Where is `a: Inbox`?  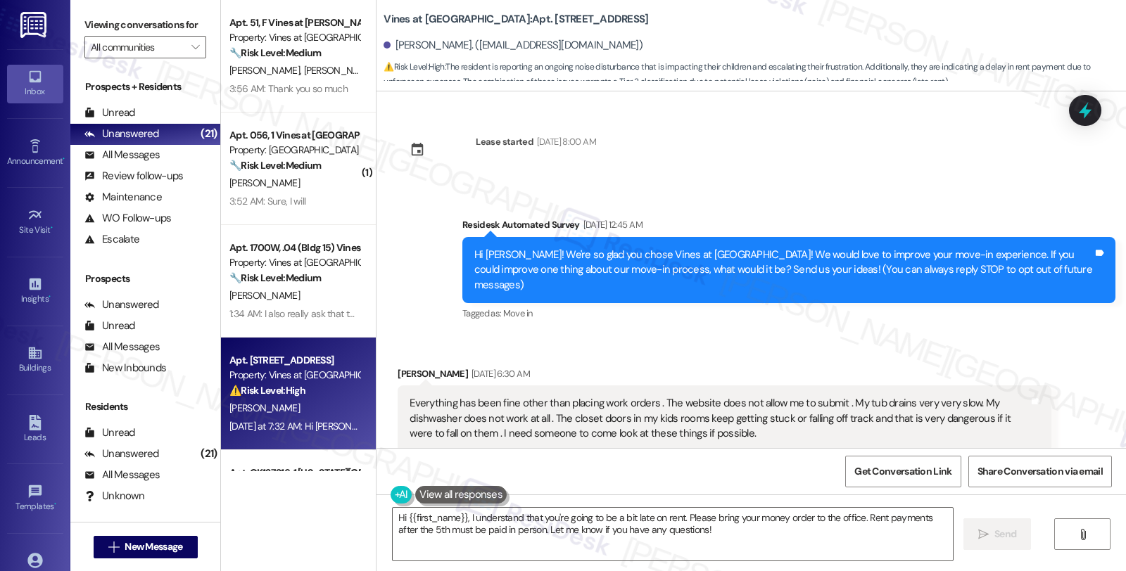 a: Inbox is located at coordinates (35, 84).